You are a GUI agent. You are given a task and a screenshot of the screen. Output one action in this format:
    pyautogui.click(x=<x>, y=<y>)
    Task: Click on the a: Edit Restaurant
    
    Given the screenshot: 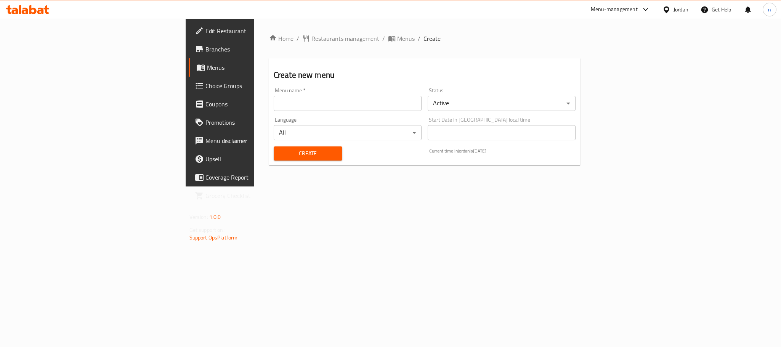 What is the action you would take?
    pyautogui.click(x=252, y=31)
    